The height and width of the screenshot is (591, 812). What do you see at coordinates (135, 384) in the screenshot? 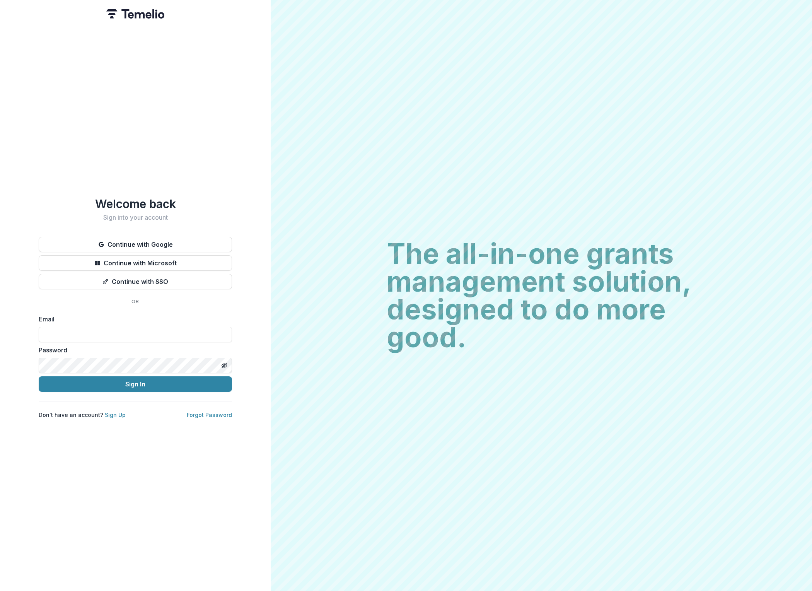
I see `button: Sign In` at bounding box center [135, 384].